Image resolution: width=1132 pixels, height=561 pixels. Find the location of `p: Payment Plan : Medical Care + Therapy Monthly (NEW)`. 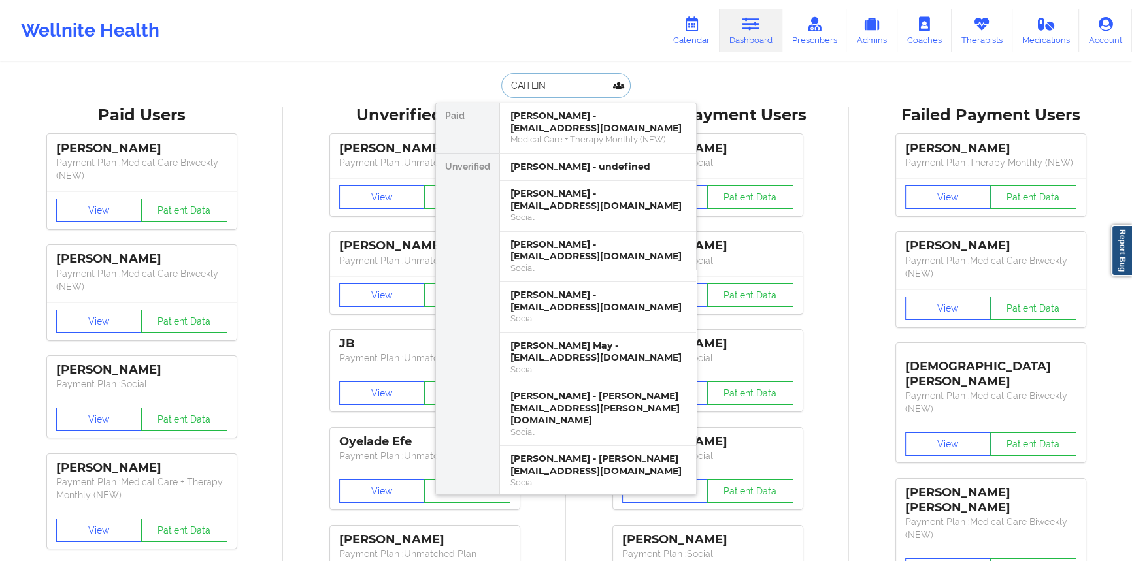

p: Payment Plan : Medical Care + Therapy Monthly (NEW) is located at coordinates (142, 489).